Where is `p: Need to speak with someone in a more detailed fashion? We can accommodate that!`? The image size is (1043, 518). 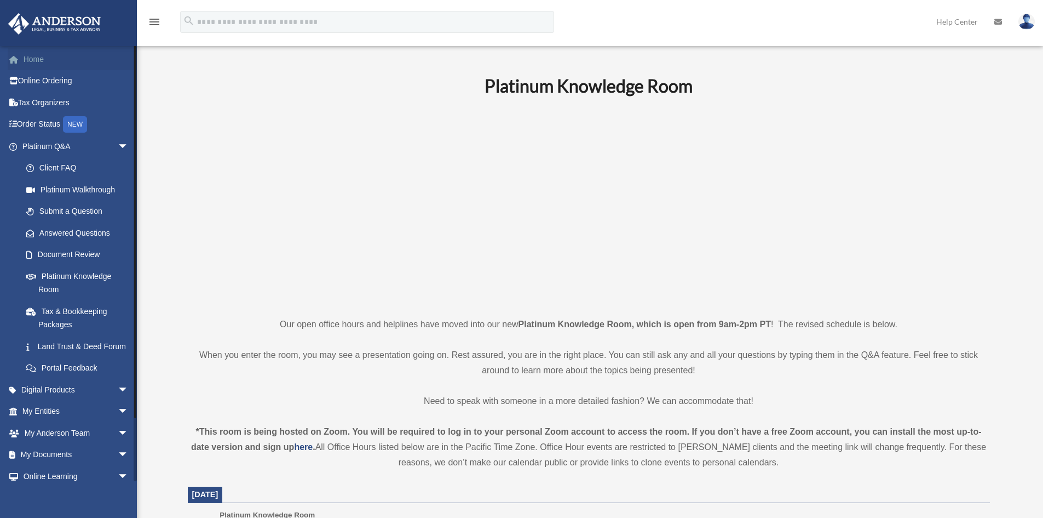 p: Need to speak with someone in a more detailed fashion? We can accommodate that! is located at coordinates (589, 401).